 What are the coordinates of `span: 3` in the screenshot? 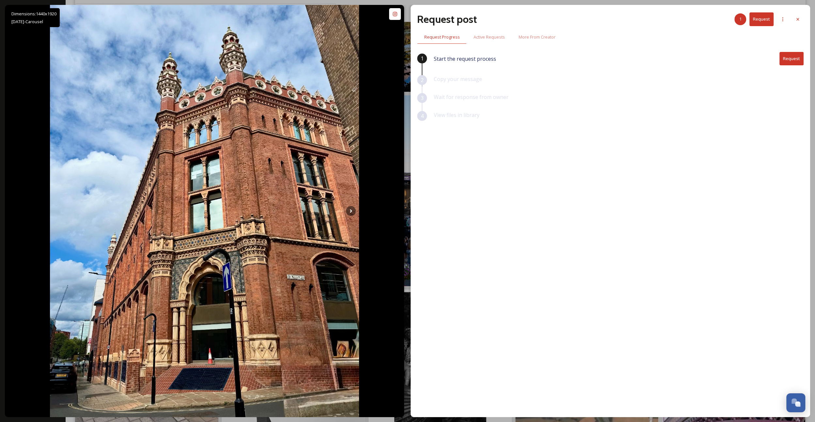 It's located at (422, 98).